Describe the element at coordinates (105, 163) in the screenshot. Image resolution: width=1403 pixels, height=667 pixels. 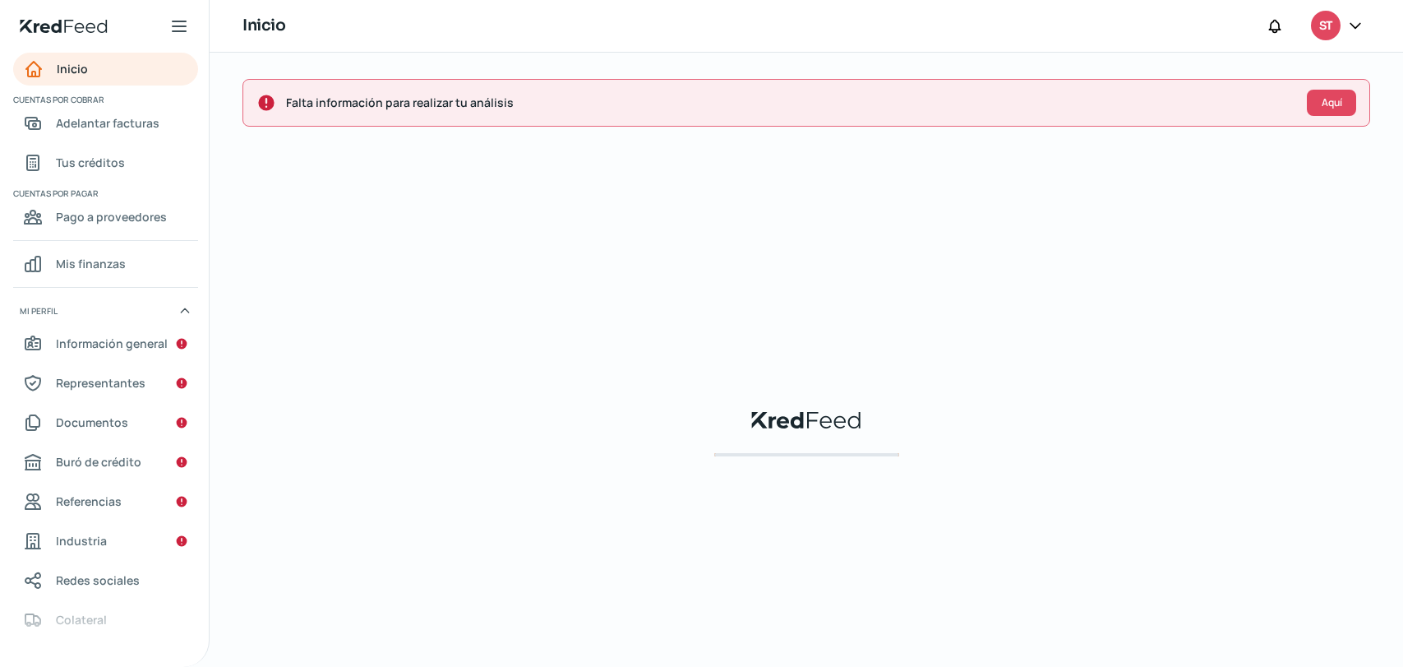
I see `a: Tus créditos` at that location.